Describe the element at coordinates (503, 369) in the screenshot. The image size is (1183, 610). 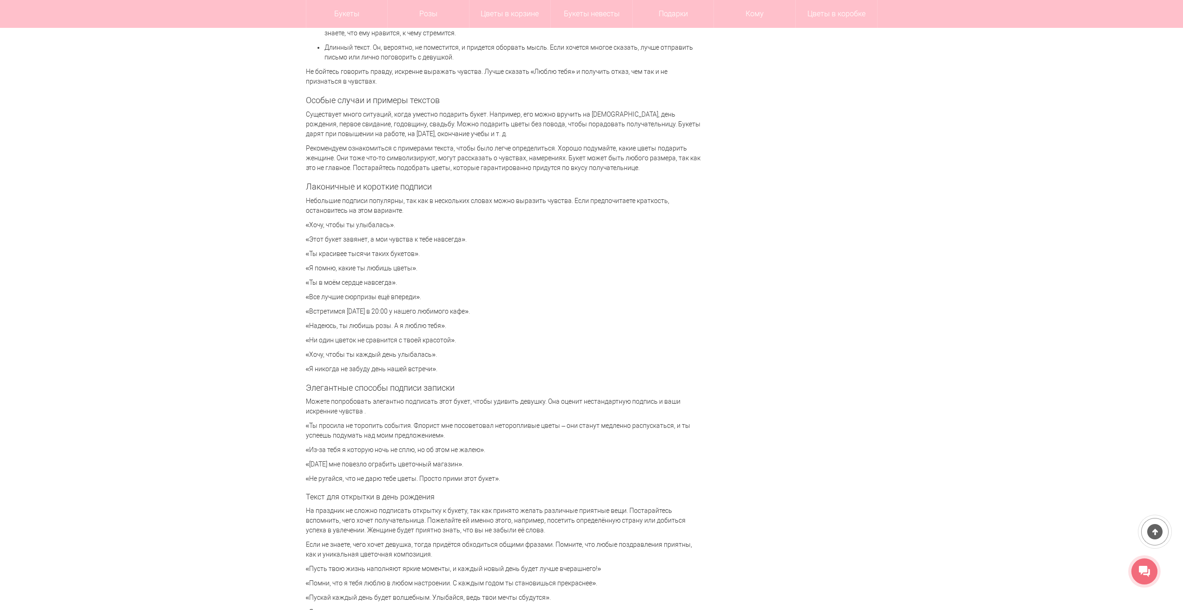
I see `p: «Я никогда не забуду день нашей встречи».` at that location.